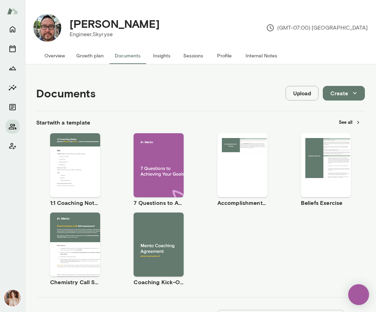 This screenshot has height=312, width=376. I want to click on button: Internal Notes, so click(261, 56).